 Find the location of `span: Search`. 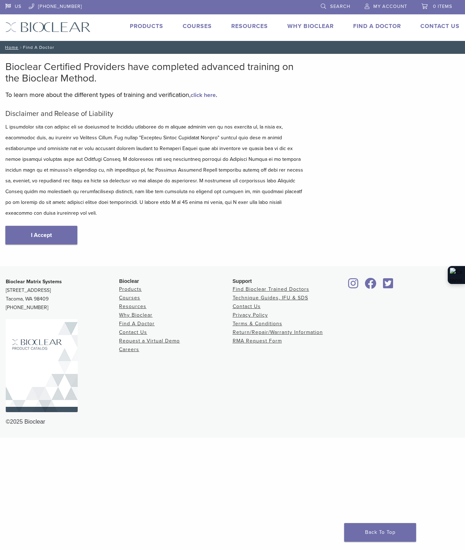

span: Search is located at coordinates (340, 6).